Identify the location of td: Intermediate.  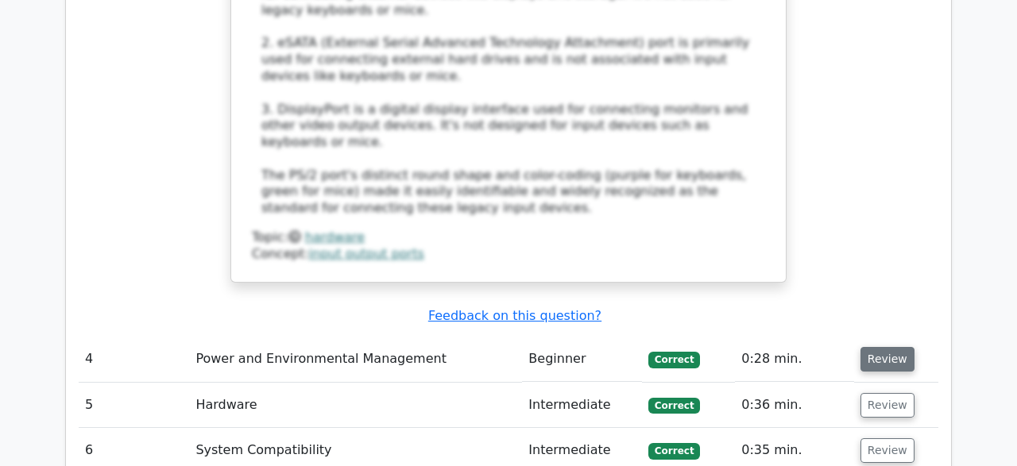
(581, 405).